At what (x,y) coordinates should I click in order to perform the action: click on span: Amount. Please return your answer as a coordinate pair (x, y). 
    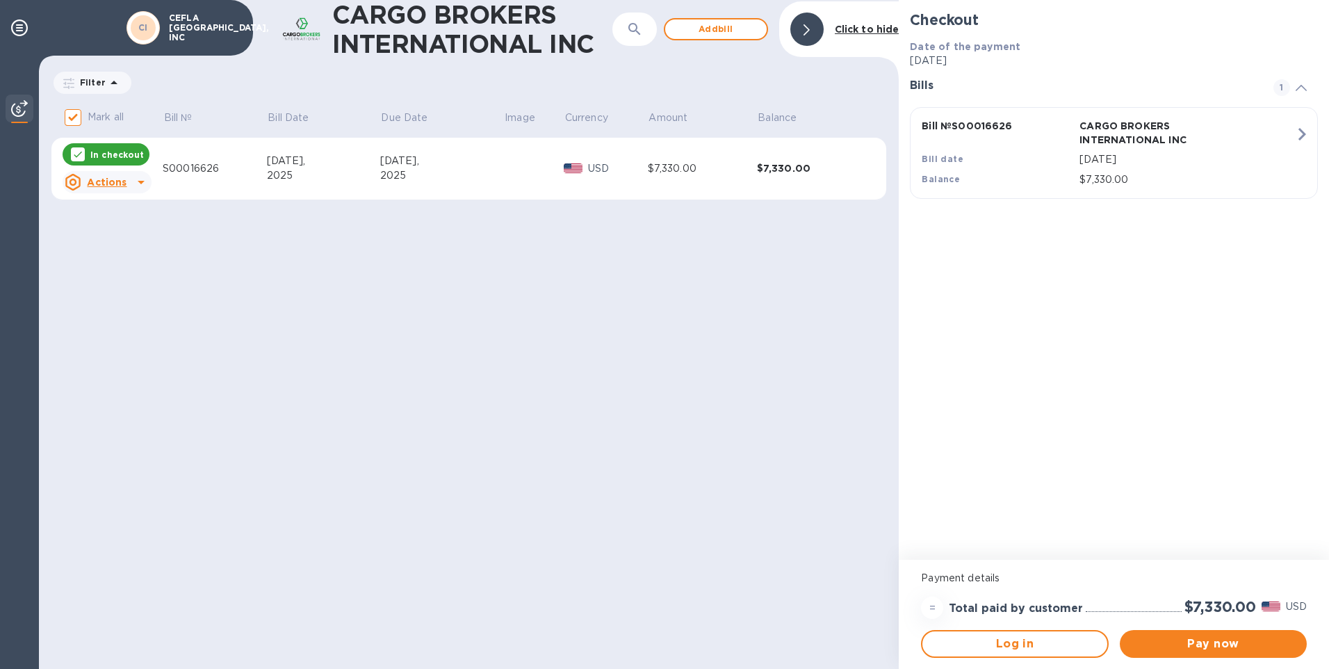
    Looking at the image, I should click on (677, 118).